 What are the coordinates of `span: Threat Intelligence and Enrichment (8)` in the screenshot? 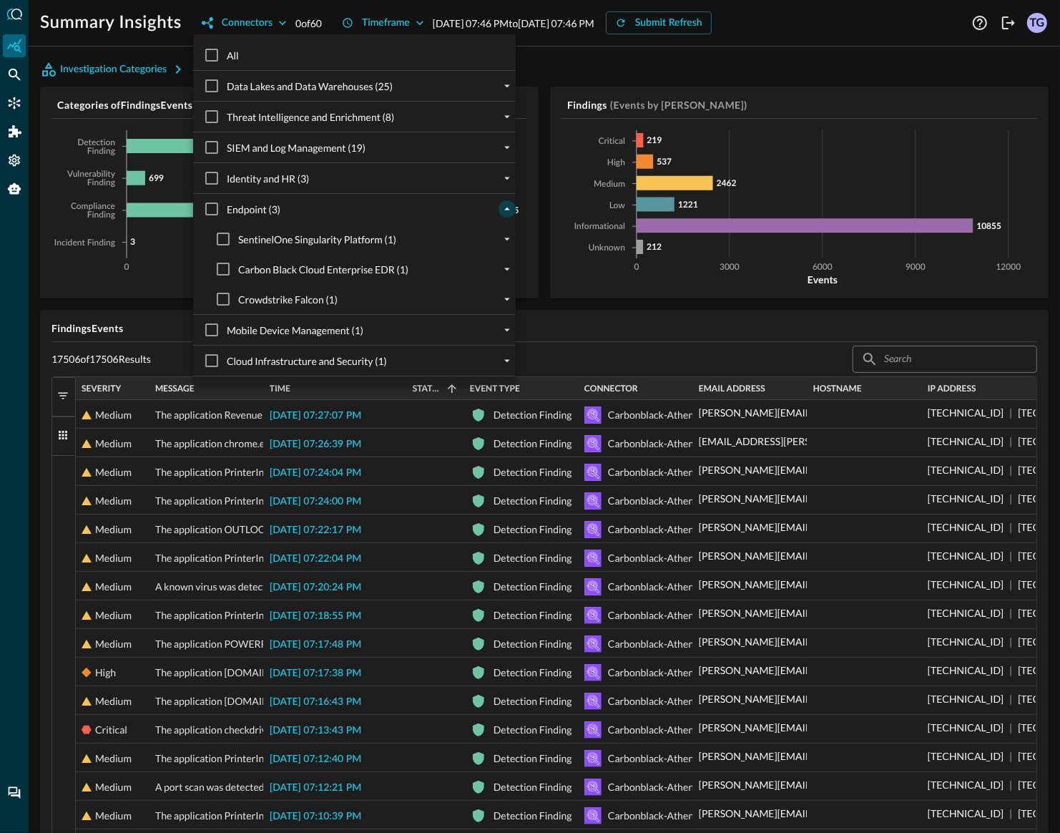 It's located at (310, 117).